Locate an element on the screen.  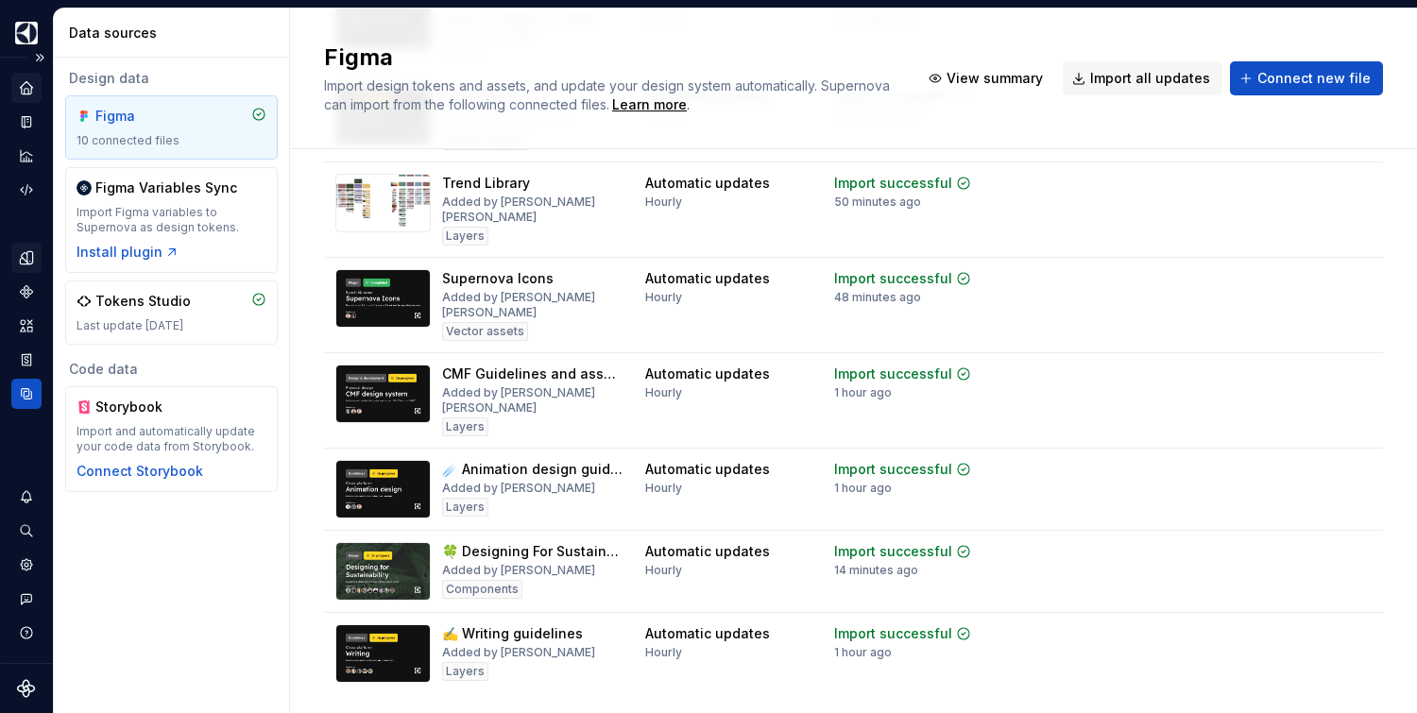
a: Components is located at coordinates (26, 292).